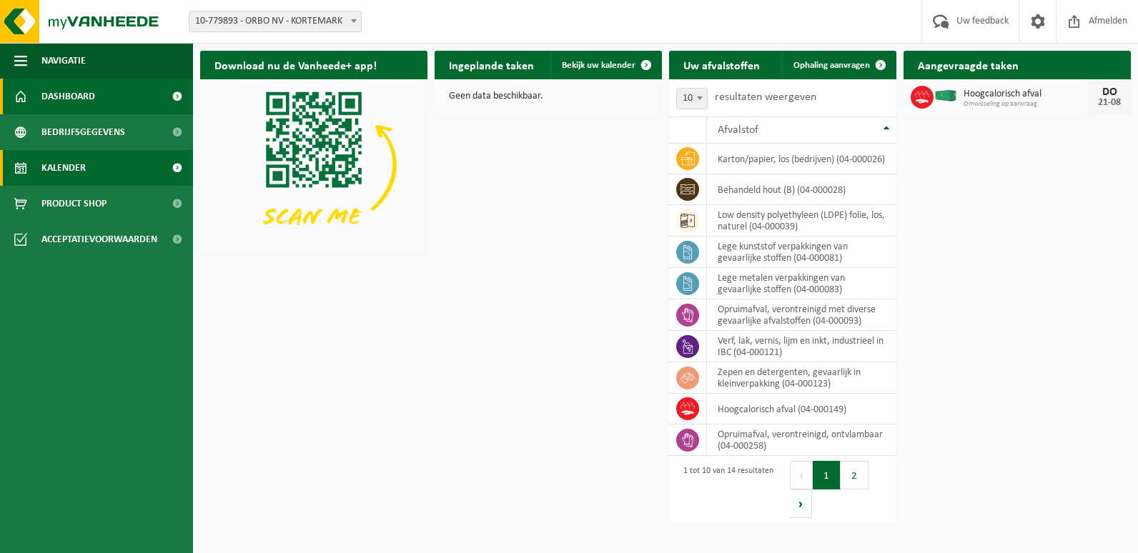  What do you see at coordinates (68, 96) in the screenshot?
I see `span: Dashboard` at bounding box center [68, 96].